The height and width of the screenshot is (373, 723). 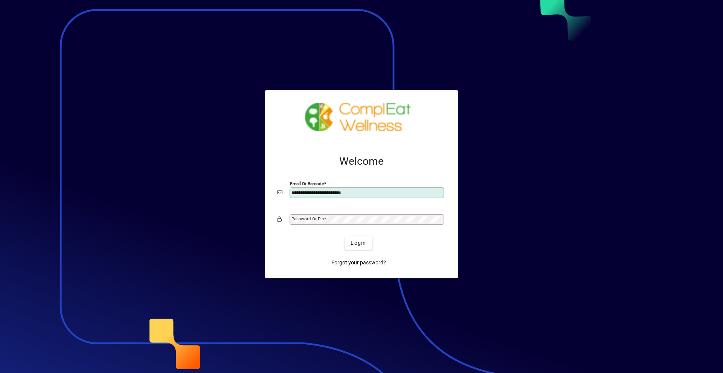 What do you see at coordinates (308, 218) in the screenshot?
I see `mat-label: Password or Pin` at bounding box center [308, 218].